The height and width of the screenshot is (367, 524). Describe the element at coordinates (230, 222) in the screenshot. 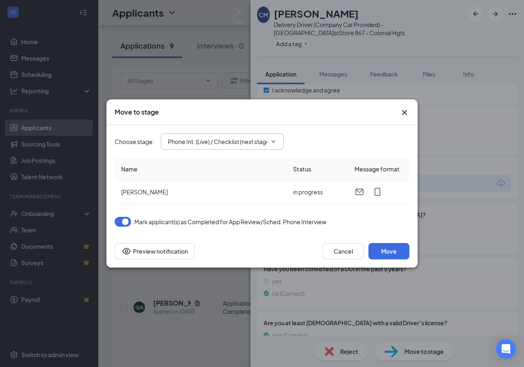

I see `span: Mark applicant(s) as Completed for App Review/Sched. Phone Interview` at that location.